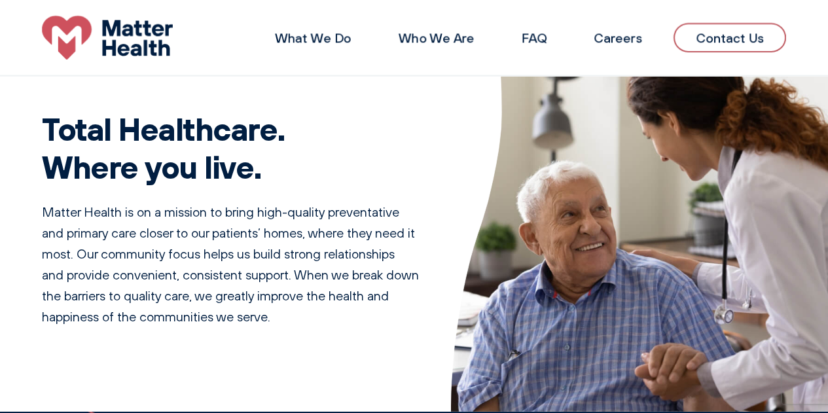 This screenshot has height=413, width=828. What do you see at coordinates (313, 37) in the screenshot?
I see `a: What We Do` at bounding box center [313, 37].